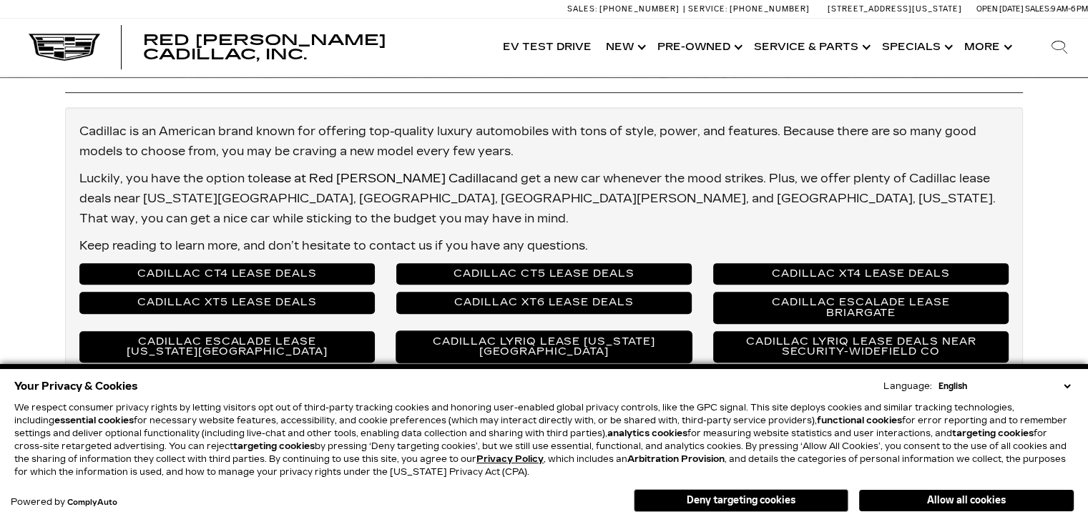 This screenshot has height=522, width=1088. What do you see at coordinates (966, 501) in the screenshot?
I see `button: Allow all cookies` at bounding box center [966, 501].